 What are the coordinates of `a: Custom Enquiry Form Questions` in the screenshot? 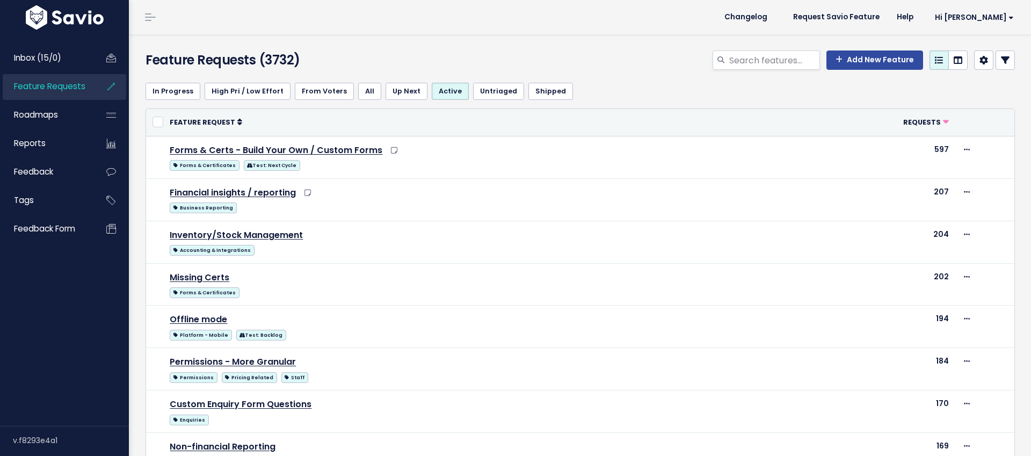 It's located at (241, 404).